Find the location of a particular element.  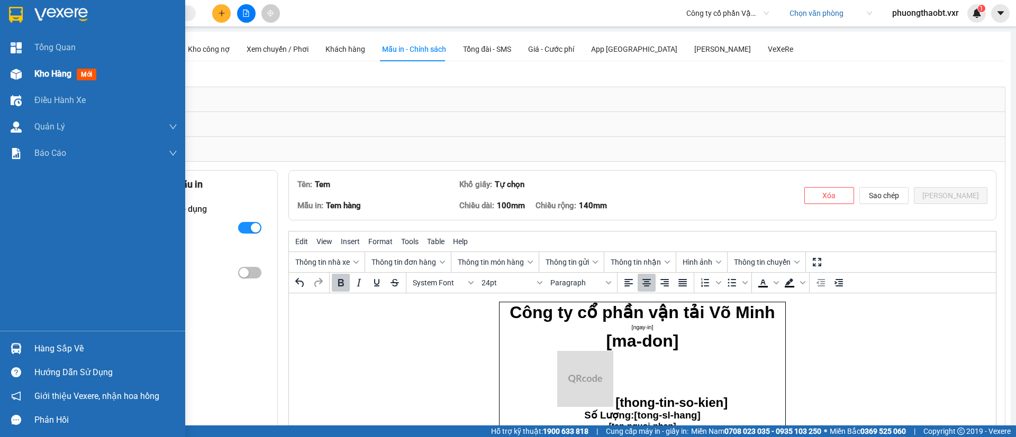

span: Hình ảnh is located at coordinates (697, 262).